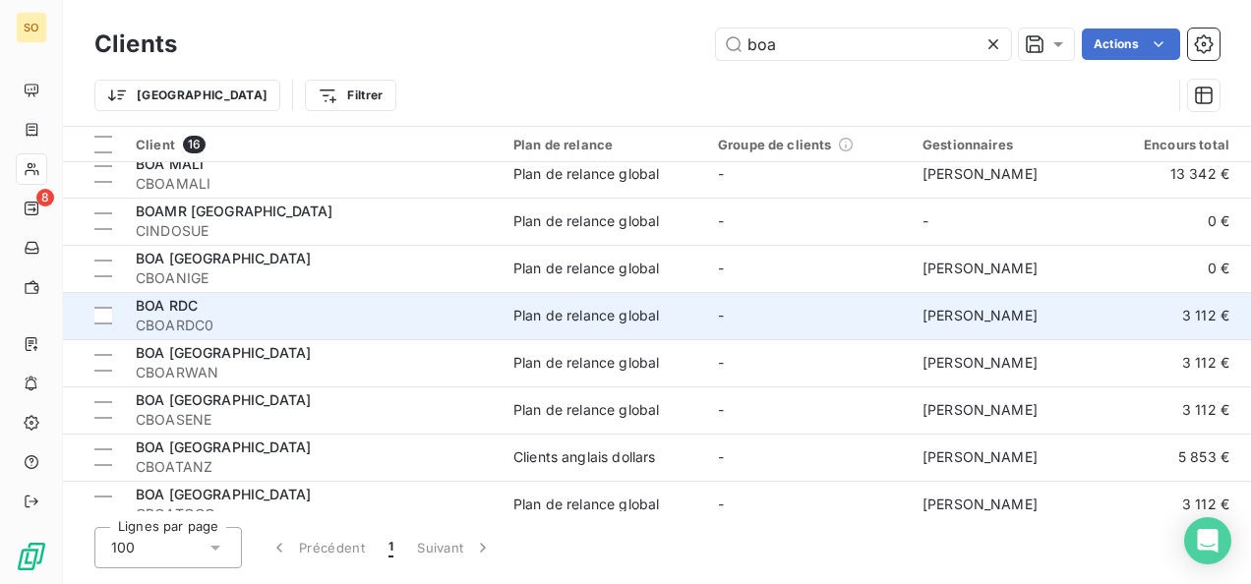 The image size is (1251, 584). Describe the element at coordinates (313, 326) in the screenshot. I see `span: CBOARDC0` at that location.